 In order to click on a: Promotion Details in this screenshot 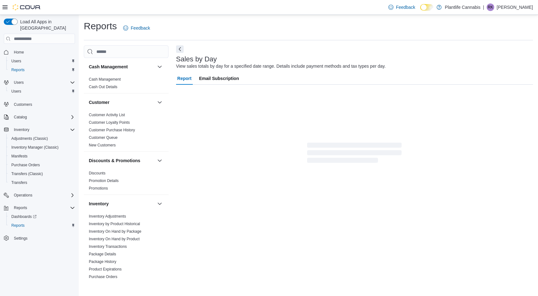, I will do `click(104, 181)`.